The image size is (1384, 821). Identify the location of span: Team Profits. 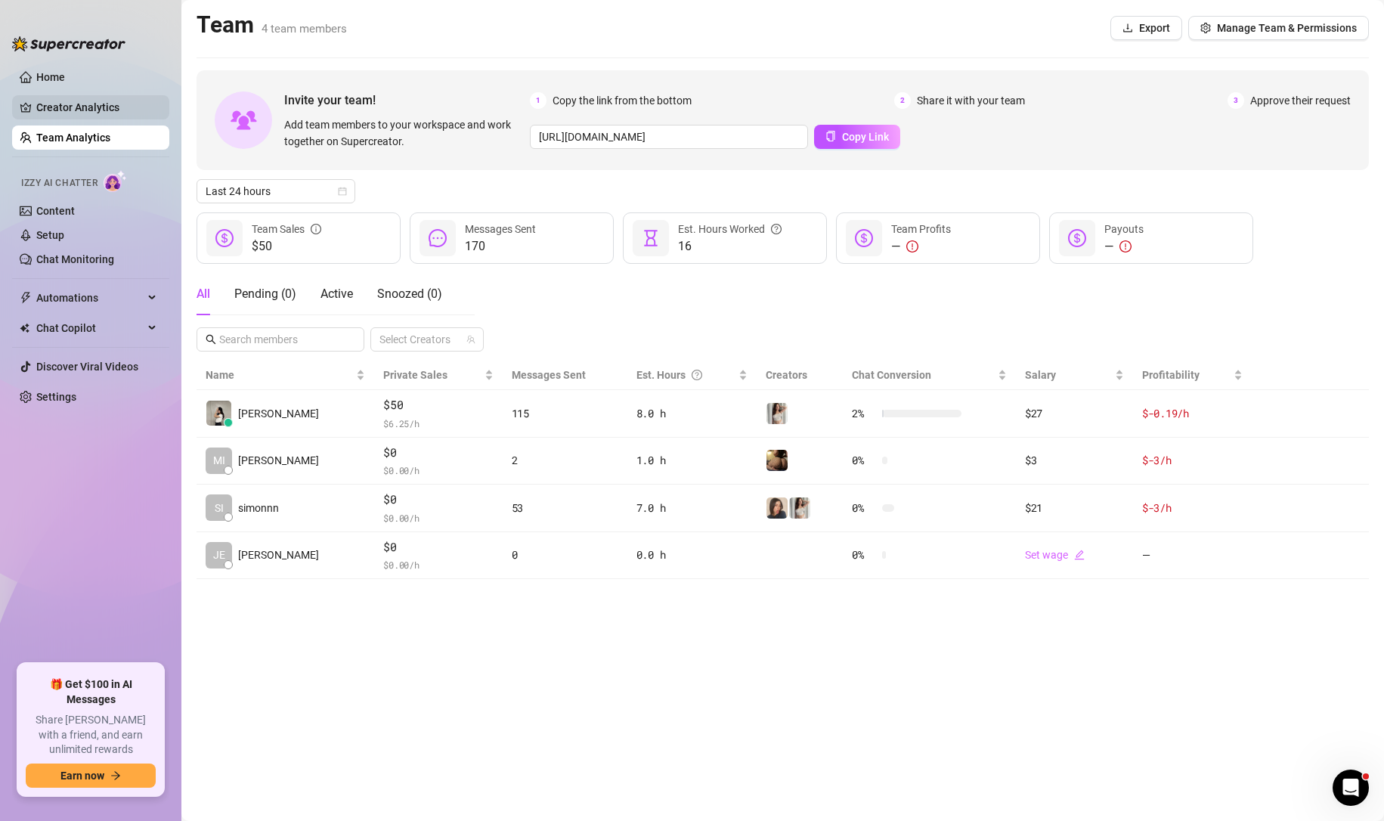
(921, 229).